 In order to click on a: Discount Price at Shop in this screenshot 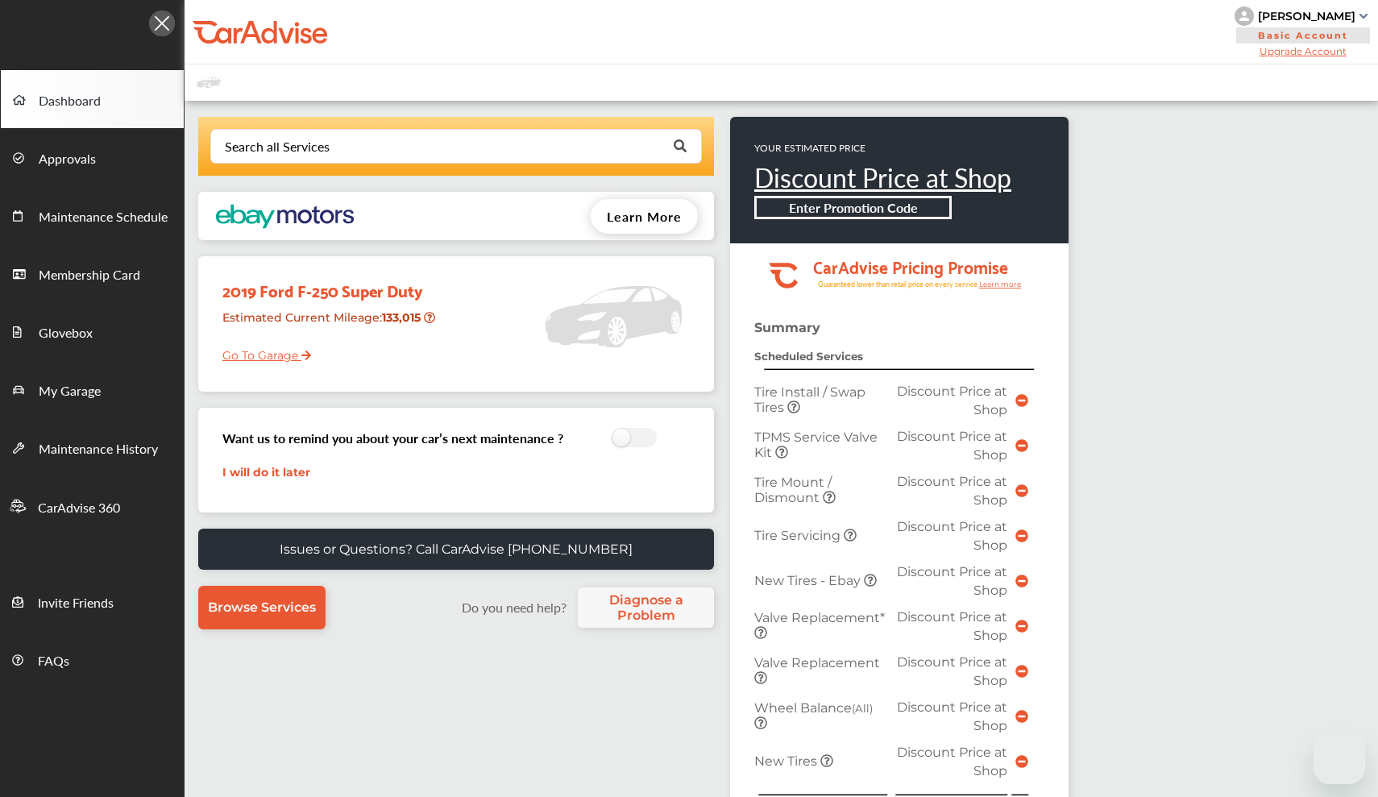, I will do `click(882, 177)`.